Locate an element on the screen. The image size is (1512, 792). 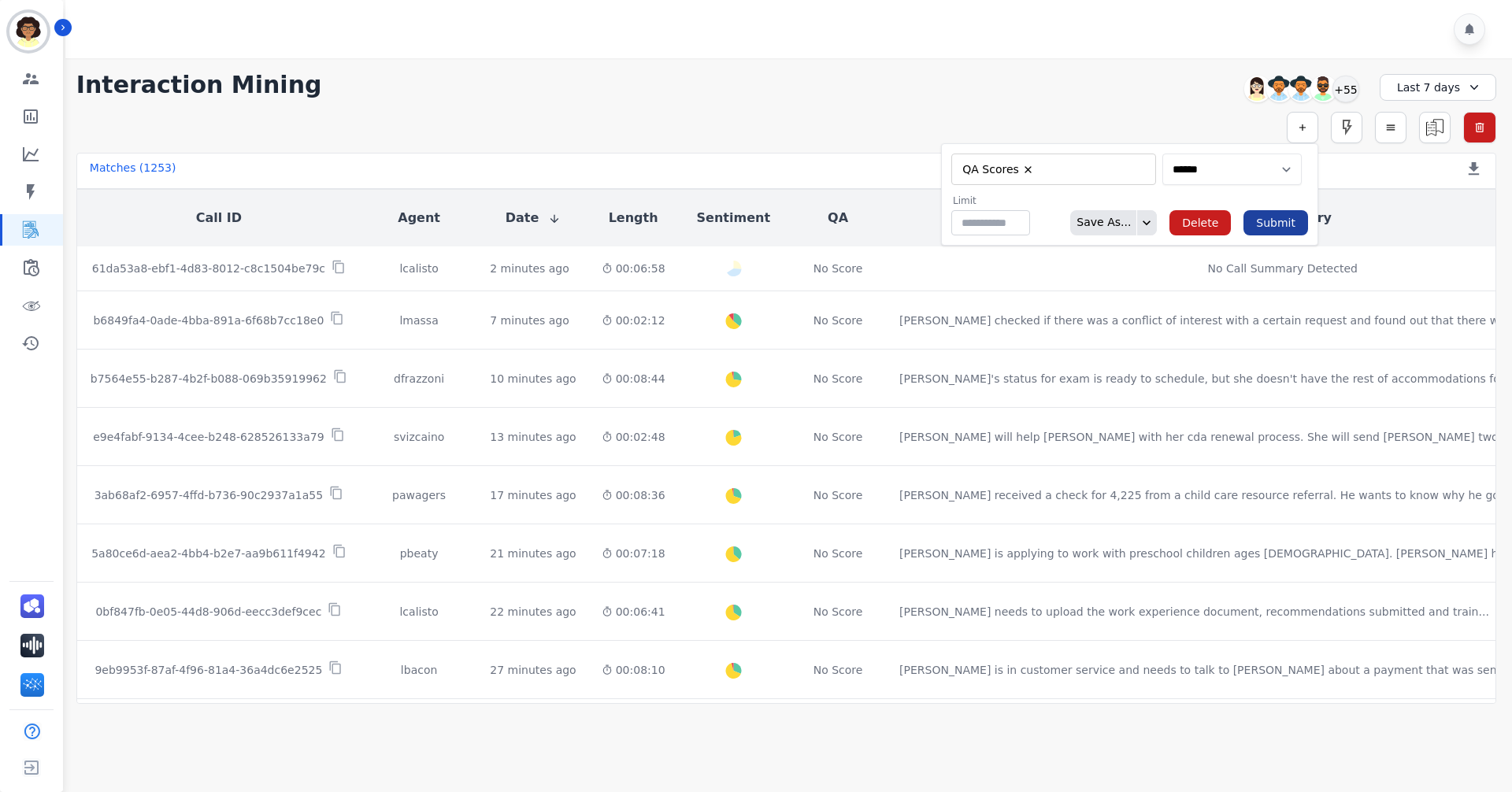
div: Last 7 days is located at coordinates (1438, 87).